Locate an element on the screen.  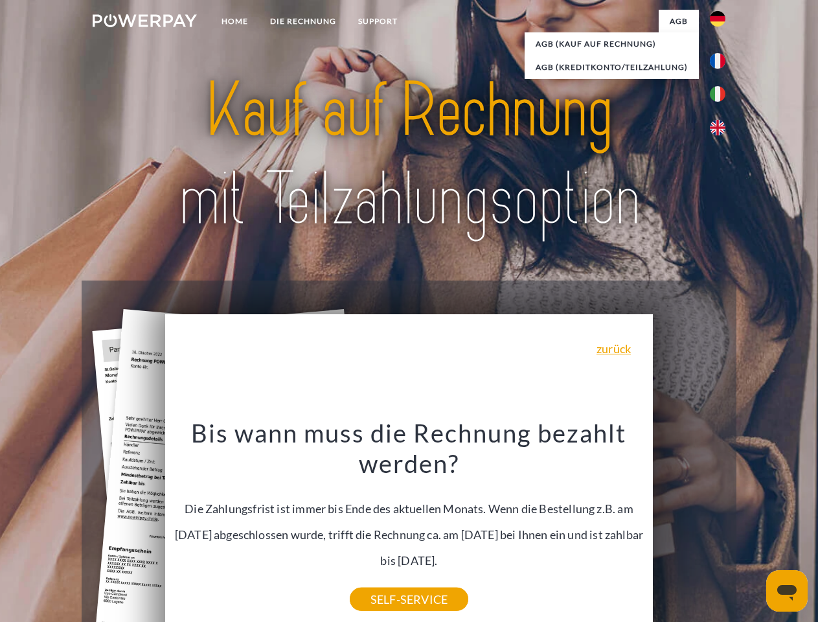
a: agb is located at coordinates (679, 21).